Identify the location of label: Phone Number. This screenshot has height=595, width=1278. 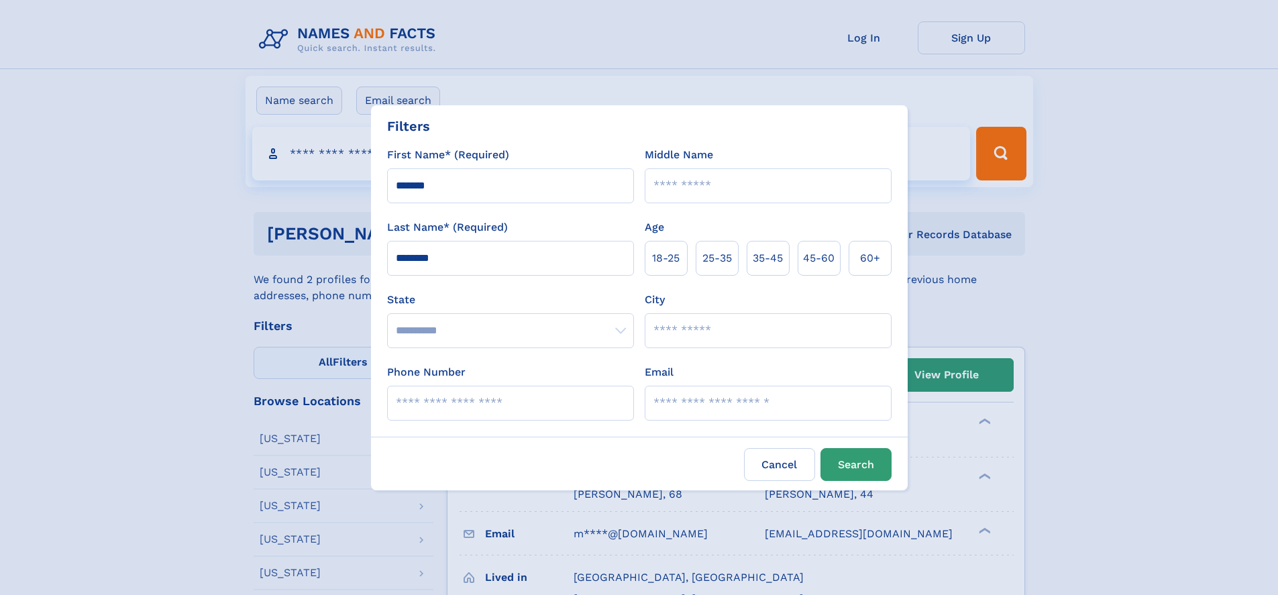
(426, 372).